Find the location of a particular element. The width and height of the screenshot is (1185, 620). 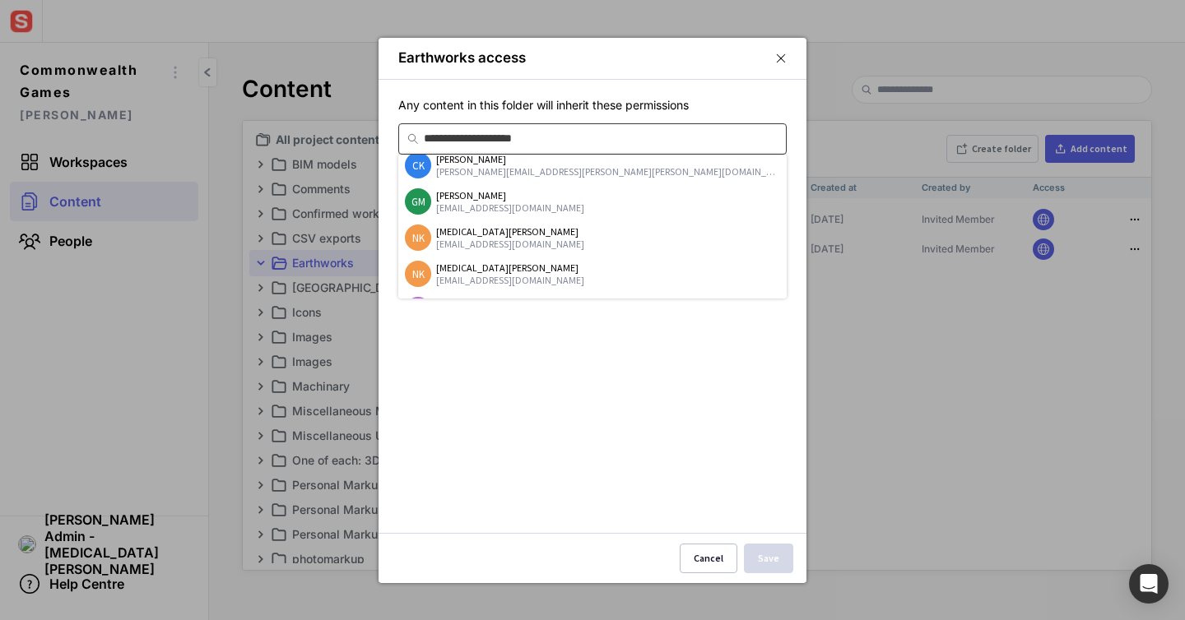

text: GM is located at coordinates (418, 201).